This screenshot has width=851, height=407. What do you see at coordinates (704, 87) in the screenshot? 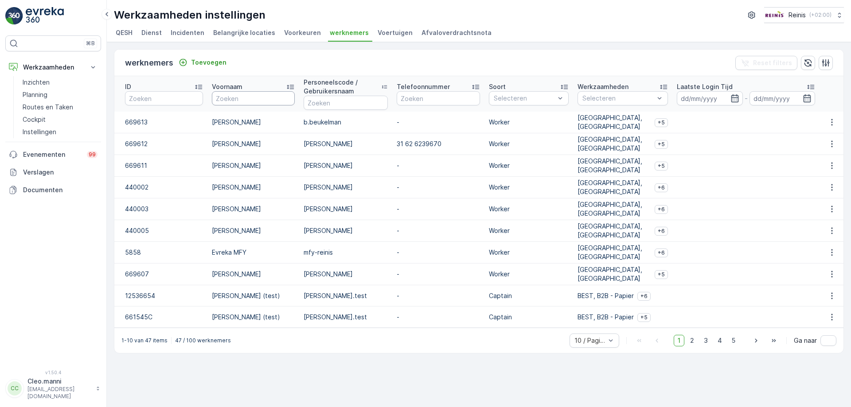
I see `p: Laatste Login Tijd` at bounding box center [704, 87].